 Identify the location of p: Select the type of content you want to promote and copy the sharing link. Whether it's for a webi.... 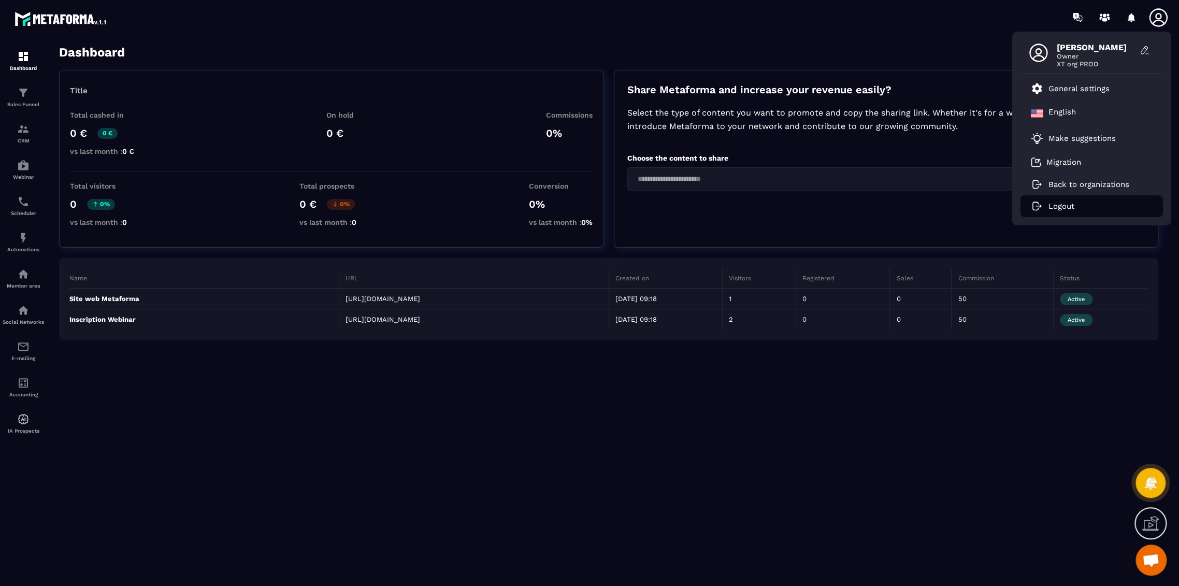
(886, 120).